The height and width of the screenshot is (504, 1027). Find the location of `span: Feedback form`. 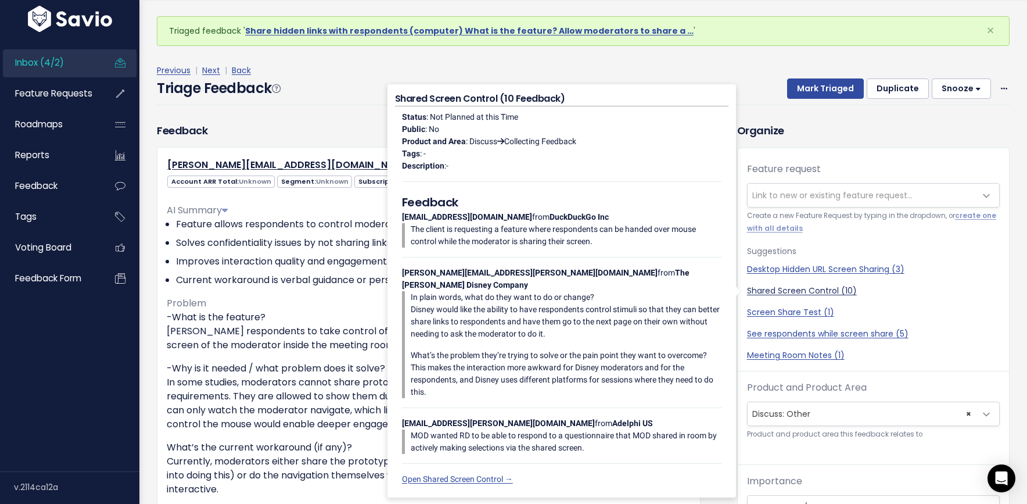

span: Feedback form is located at coordinates (48, 278).